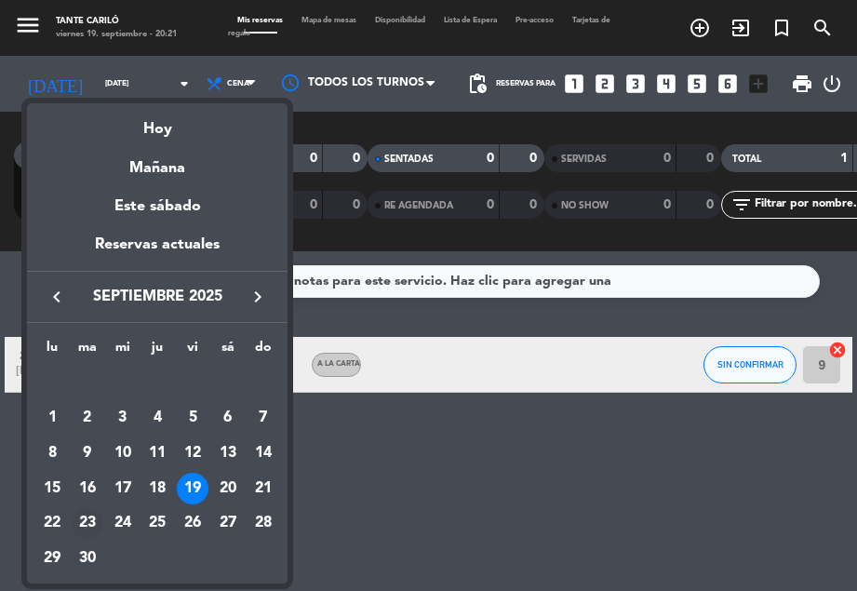  What do you see at coordinates (158, 488) in the screenshot?
I see `td: 18 de septiembre de 2025` at bounding box center [158, 488].